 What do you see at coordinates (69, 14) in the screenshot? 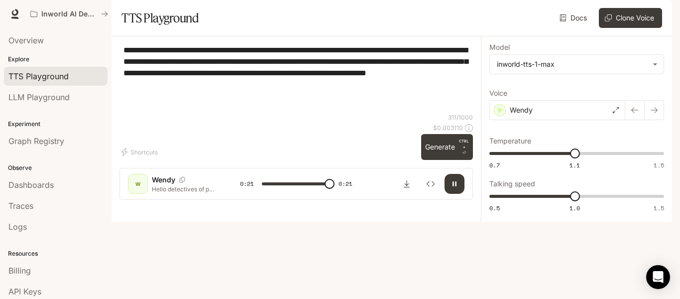
I see `button: All workspaces` at bounding box center [69, 14].